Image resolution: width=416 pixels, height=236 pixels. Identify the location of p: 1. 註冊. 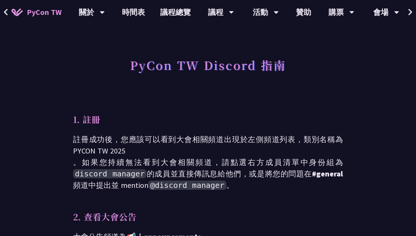
(208, 119).